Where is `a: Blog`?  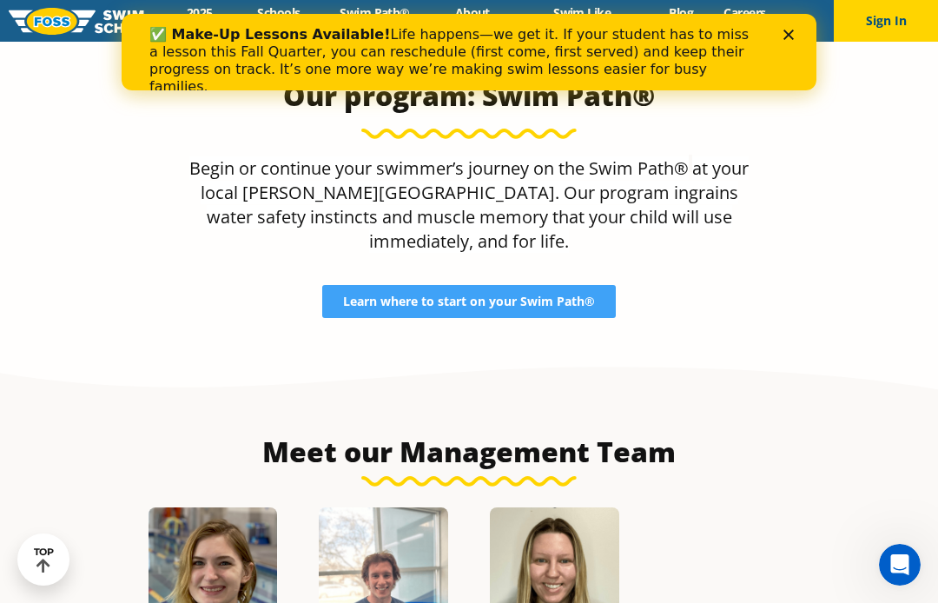 a: Blog is located at coordinates (681, 12).